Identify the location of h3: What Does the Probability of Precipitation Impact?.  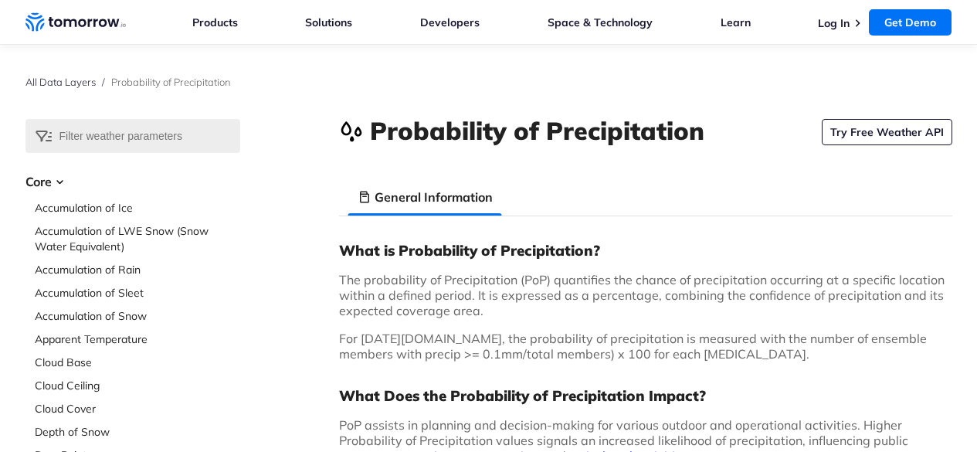
(646, 396).